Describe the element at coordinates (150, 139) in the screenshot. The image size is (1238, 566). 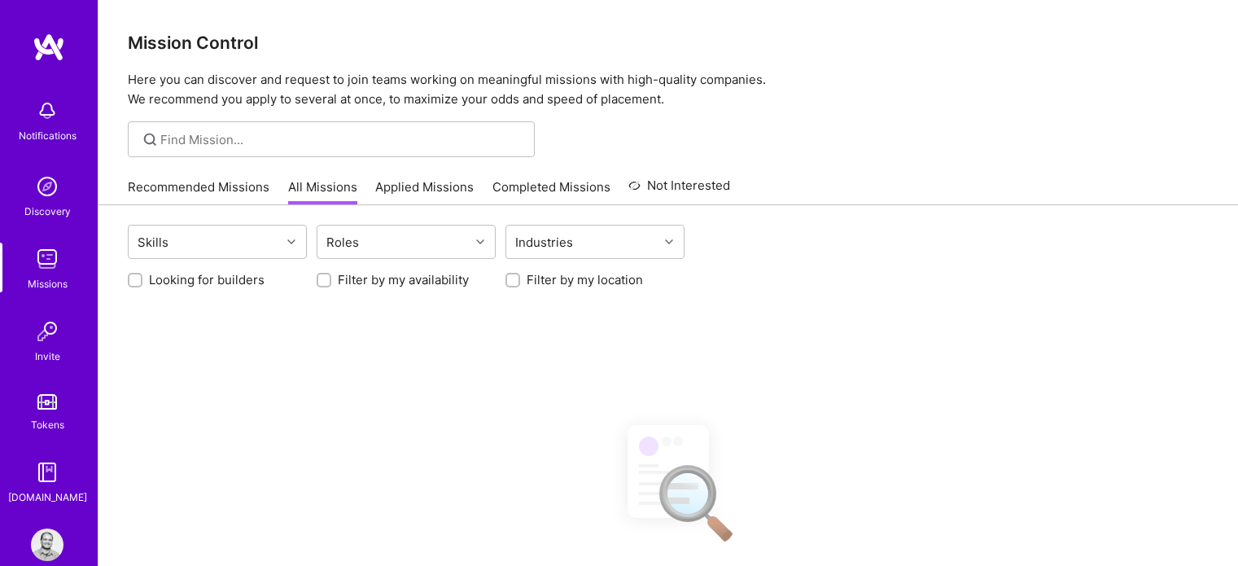
I see `i: icon SearchGrey` at that location.